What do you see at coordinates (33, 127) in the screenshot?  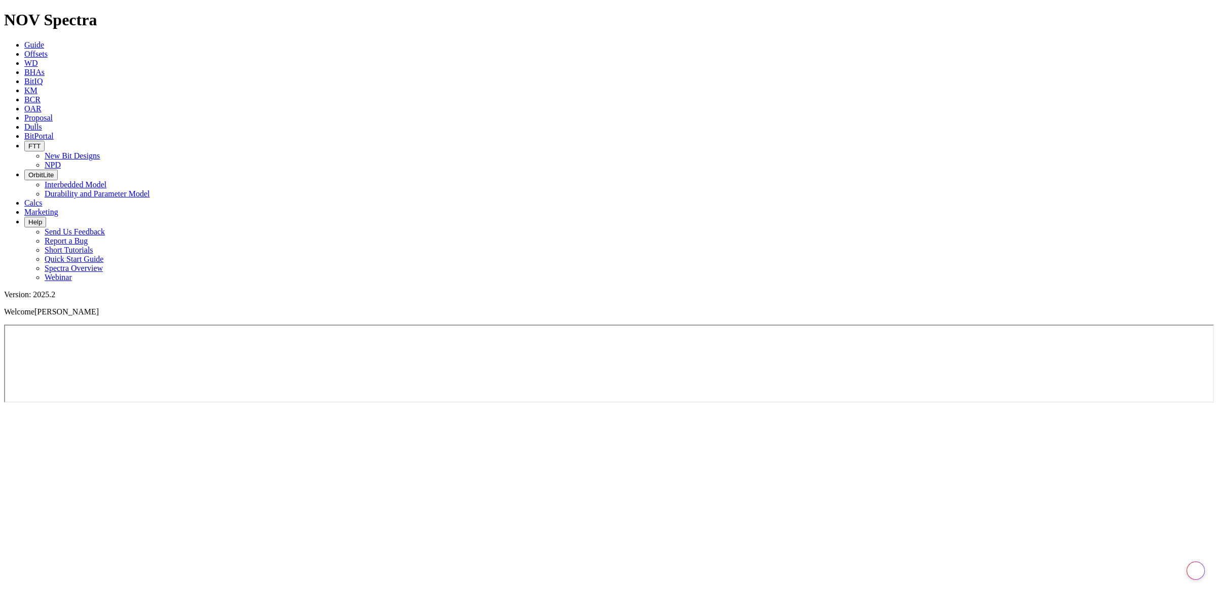 I see `span: Dulls` at bounding box center [33, 127].